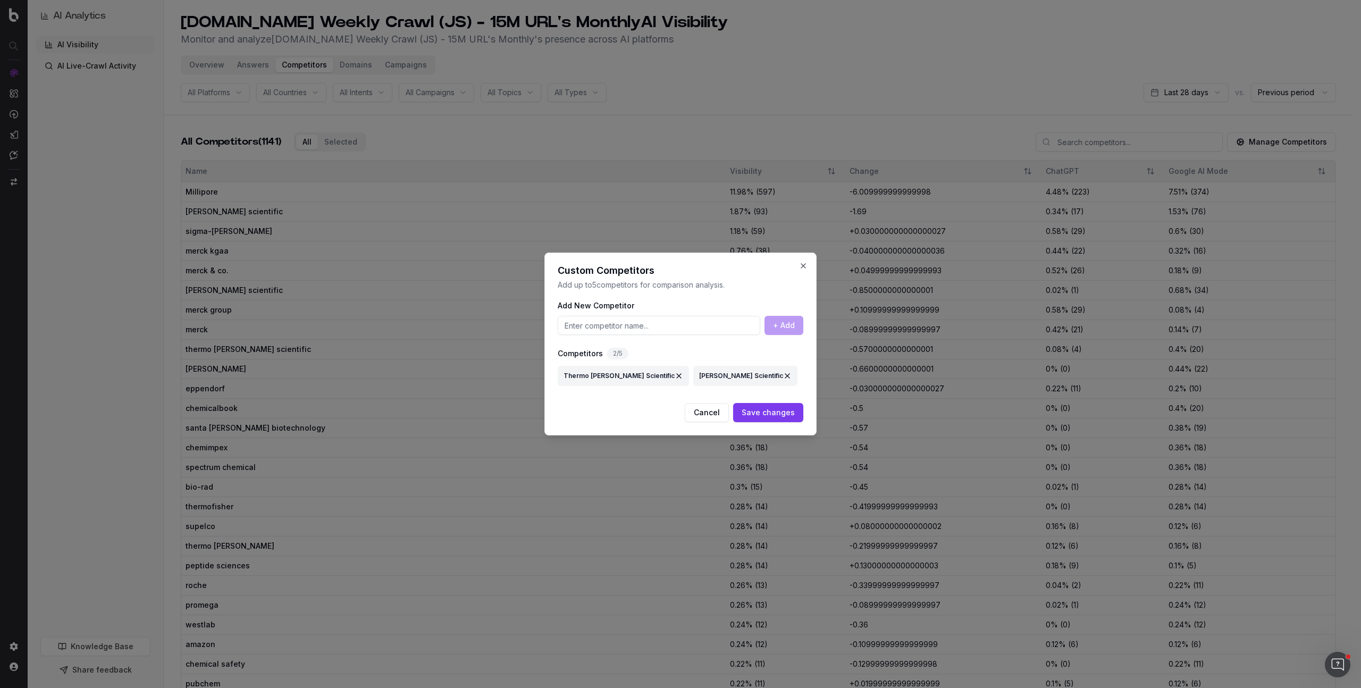  I want to click on label: Competitors, so click(580, 354).